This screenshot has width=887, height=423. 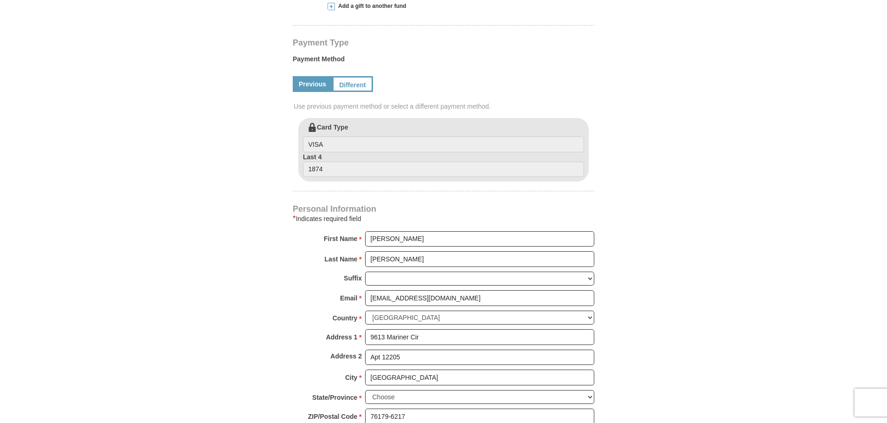 What do you see at coordinates (444, 219) in the screenshot?
I see `div: Indicates required field` at bounding box center [444, 219].